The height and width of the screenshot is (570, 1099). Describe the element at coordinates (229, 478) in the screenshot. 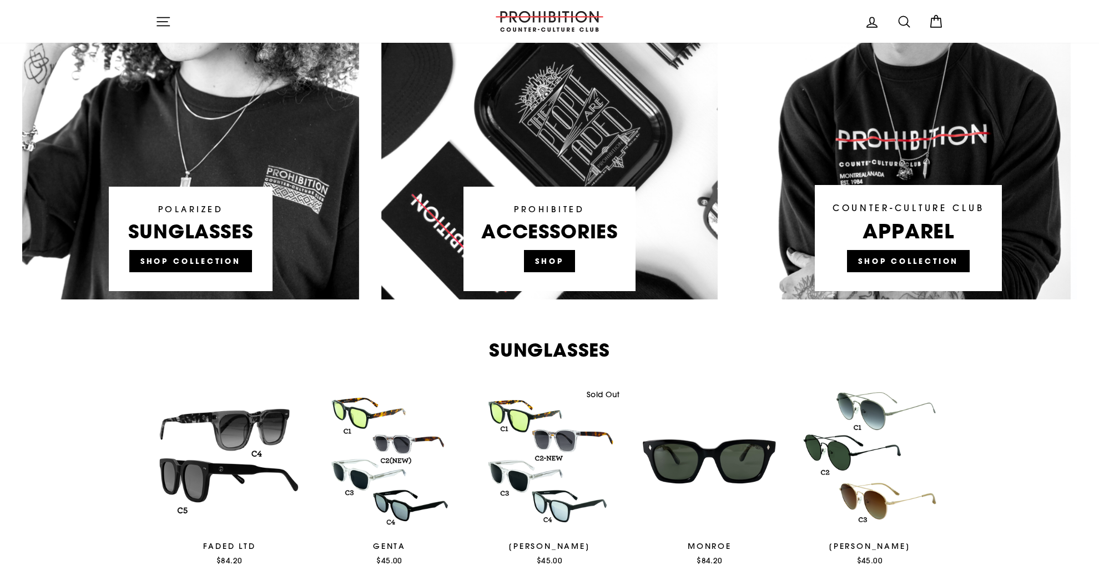

I see `a: FADED LTD$84.20` at that location.